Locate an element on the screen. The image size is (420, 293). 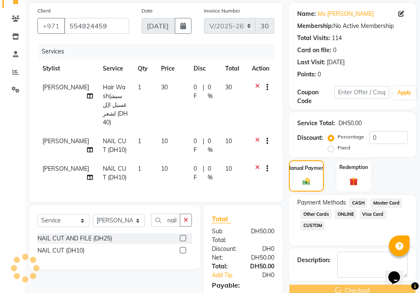
label: Date is located at coordinates (147, 11).